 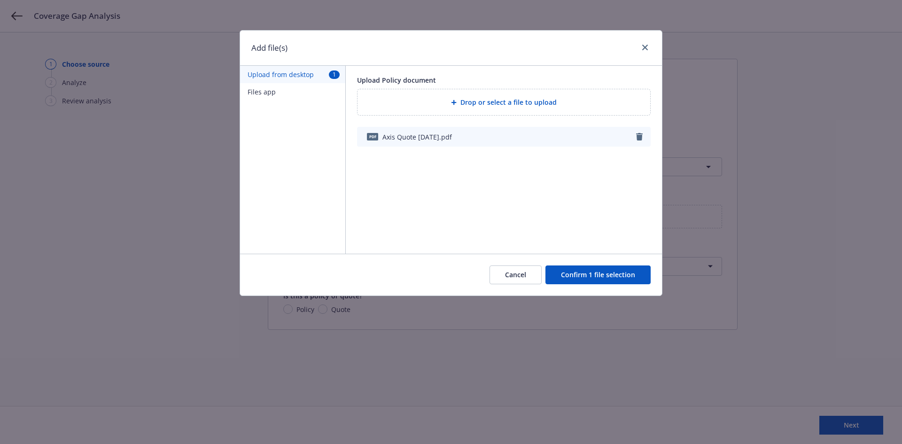 What do you see at coordinates (334, 74) in the screenshot?
I see `span: 1` at bounding box center [334, 74].